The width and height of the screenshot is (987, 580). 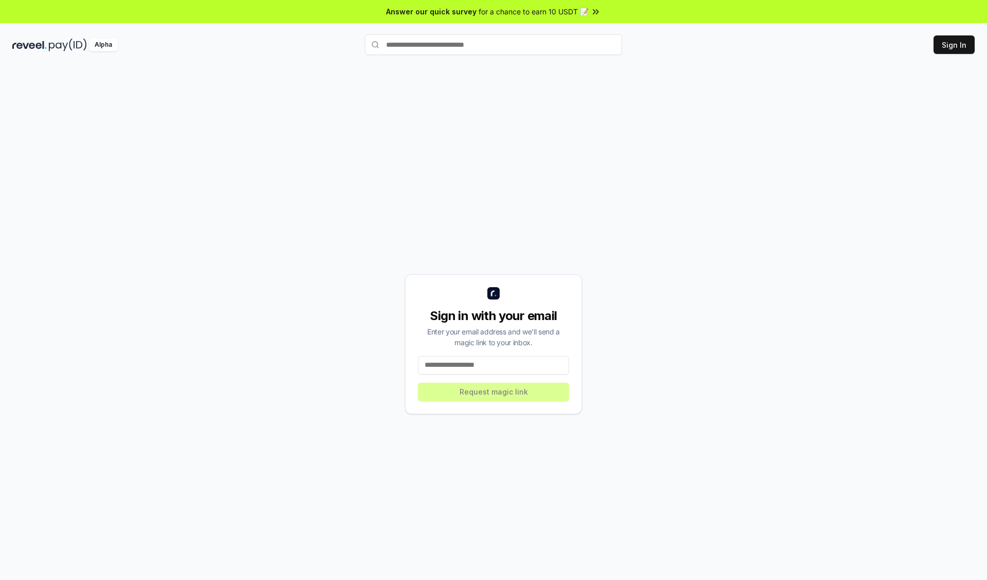 I want to click on span: Answer our quick survey, so click(x=431, y=11).